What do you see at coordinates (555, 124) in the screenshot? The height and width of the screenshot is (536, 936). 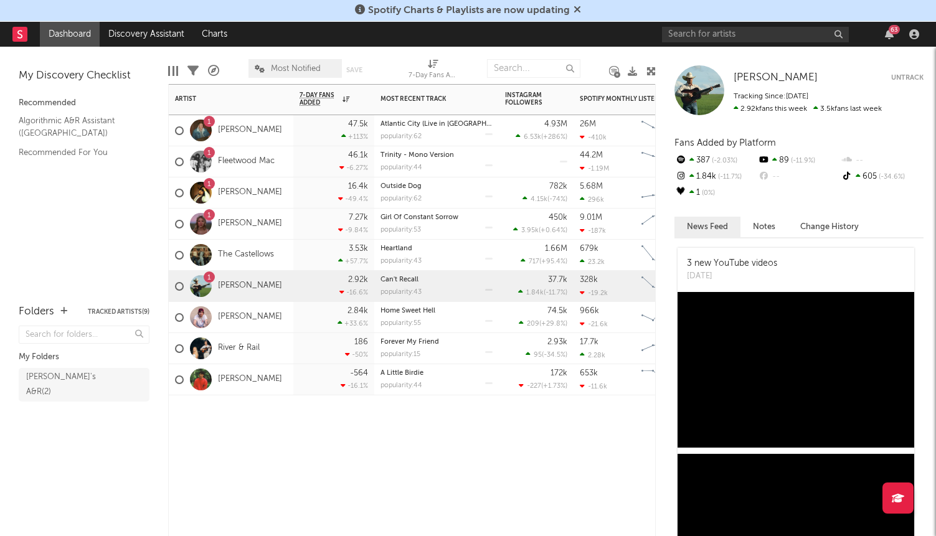 I see `div: 4.93M` at bounding box center [555, 124].